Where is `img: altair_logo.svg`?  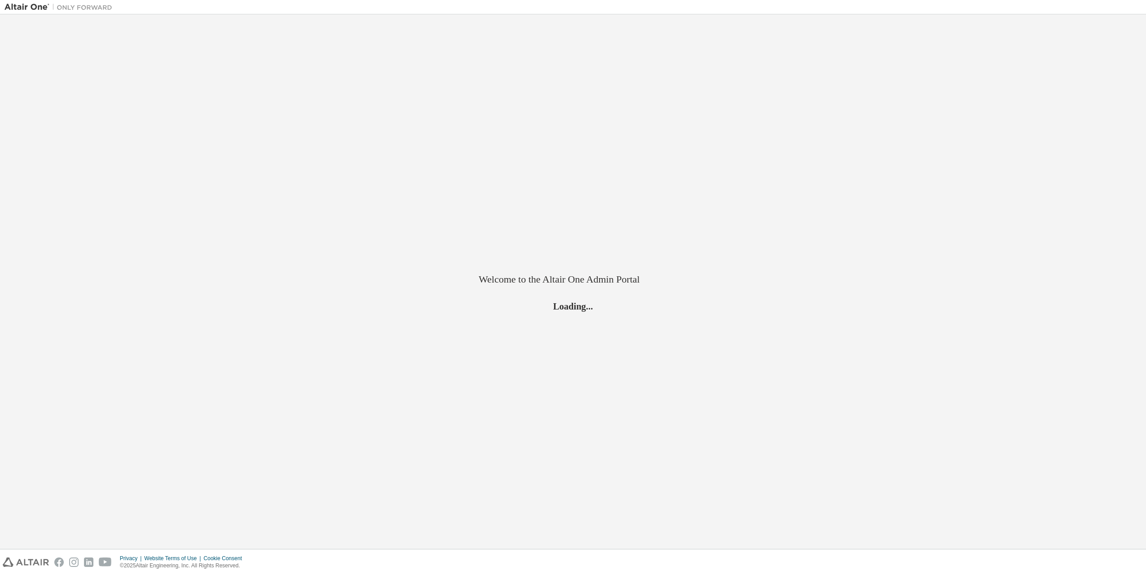 img: altair_logo.svg is located at coordinates (26, 562).